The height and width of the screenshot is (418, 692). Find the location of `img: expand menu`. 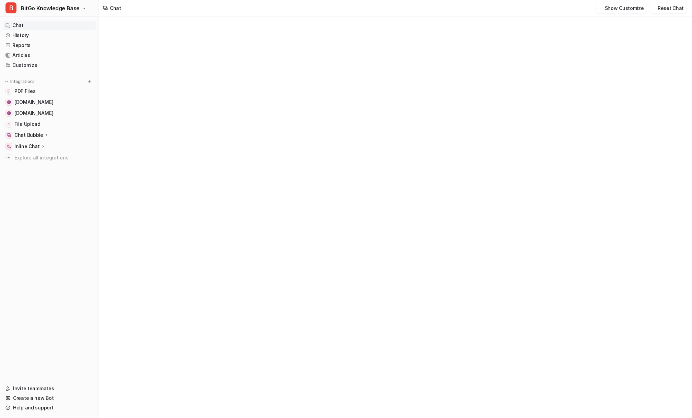

img: expand menu is located at coordinates (7, 82).